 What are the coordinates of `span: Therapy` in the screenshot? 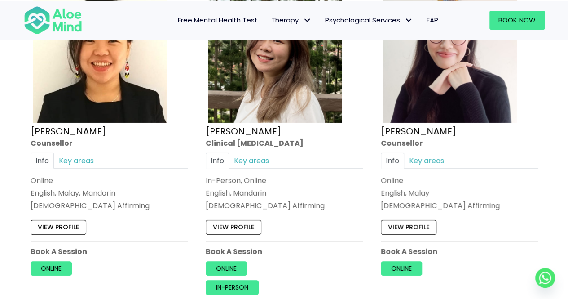 It's located at (292, 20).